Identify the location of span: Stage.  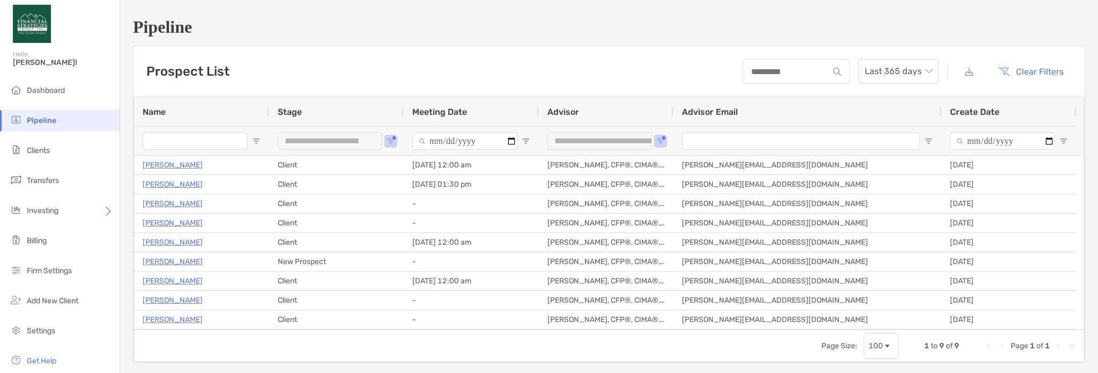
(289, 112).